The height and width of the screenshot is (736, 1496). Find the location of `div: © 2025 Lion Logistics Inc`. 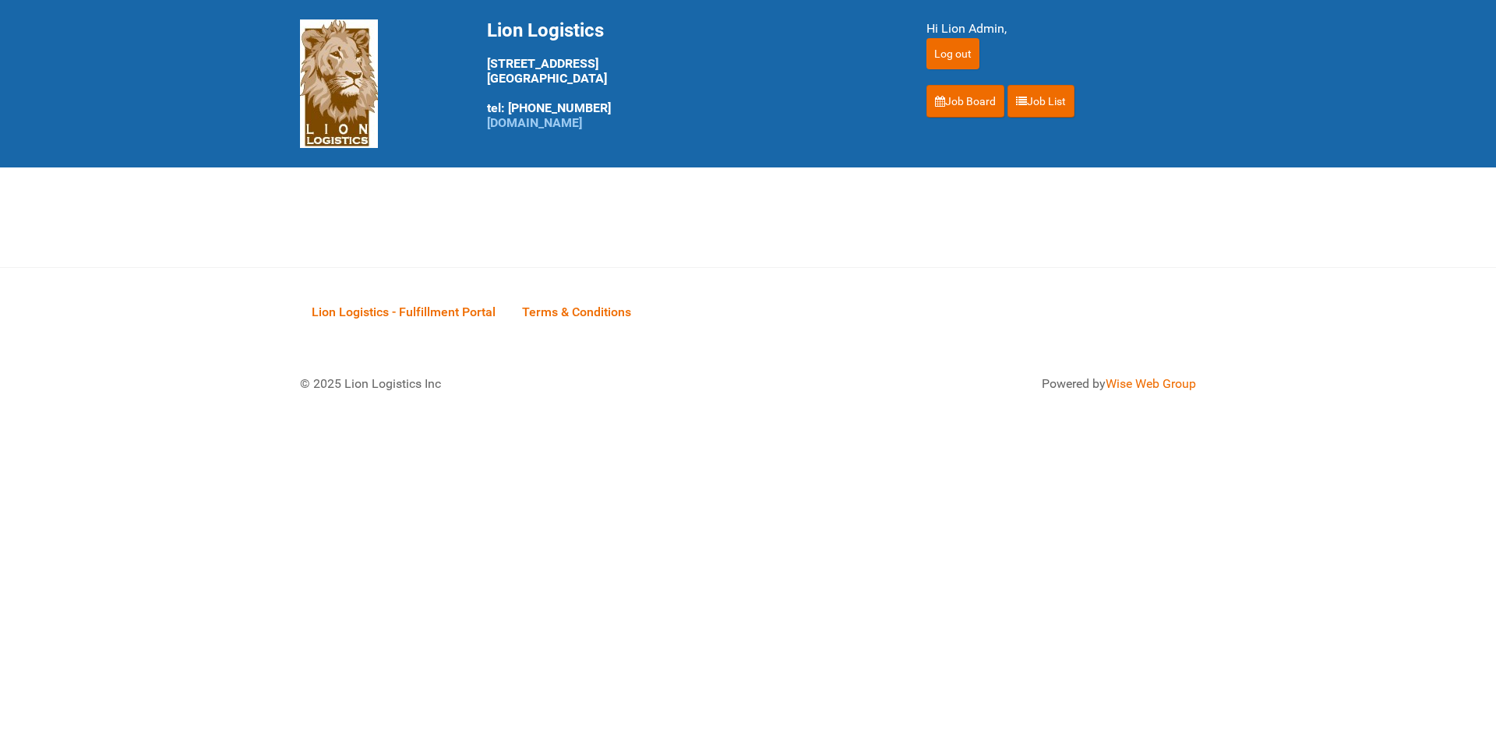

div: © 2025 Lion Logistics Inc is located at coordinates (514, 384).